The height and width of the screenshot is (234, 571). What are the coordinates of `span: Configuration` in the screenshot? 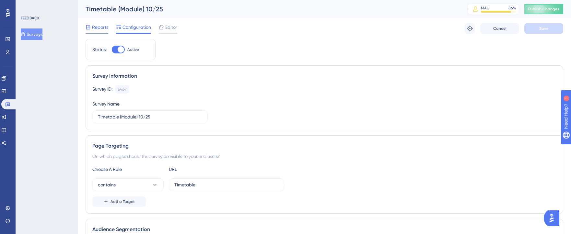 It's located at (137, 27).